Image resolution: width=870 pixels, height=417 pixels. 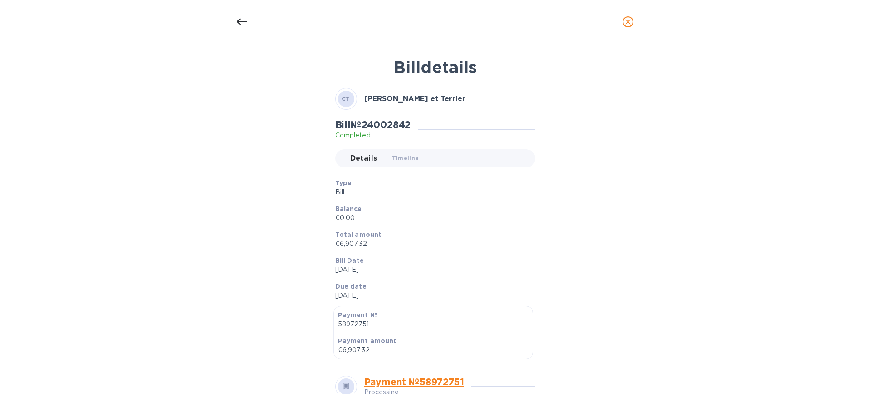 I want to click on a: Payment № 58972751, so click(x=414, y=381).